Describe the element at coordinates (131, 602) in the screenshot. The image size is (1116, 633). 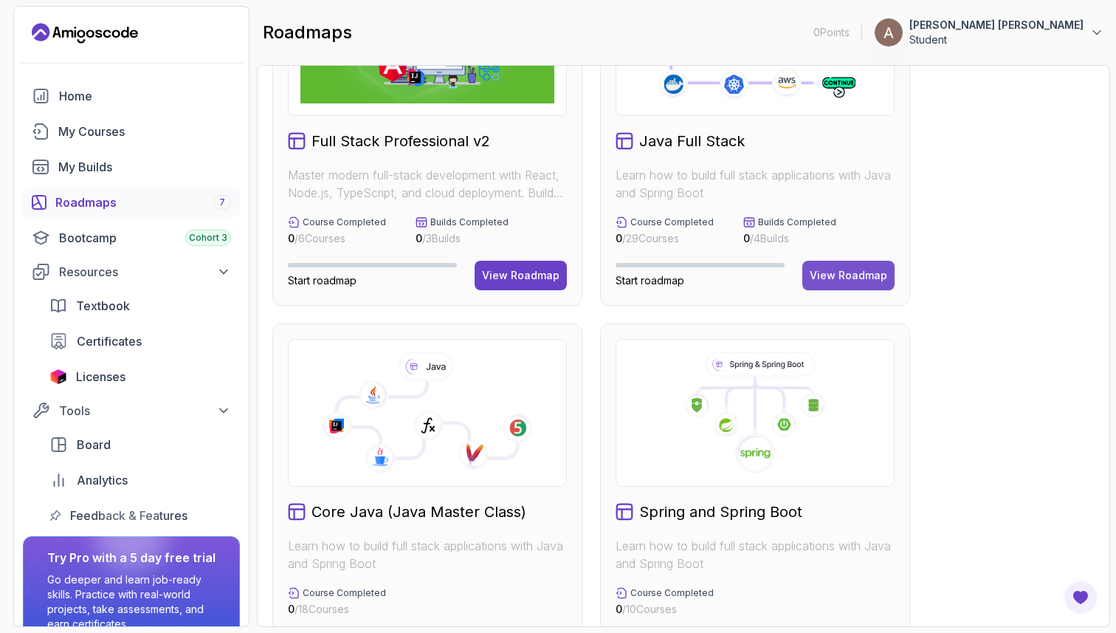
I see `p: Go deeper and learn job-ready skills. Practice with real-world projects, take assessments, and ea...` at that location.